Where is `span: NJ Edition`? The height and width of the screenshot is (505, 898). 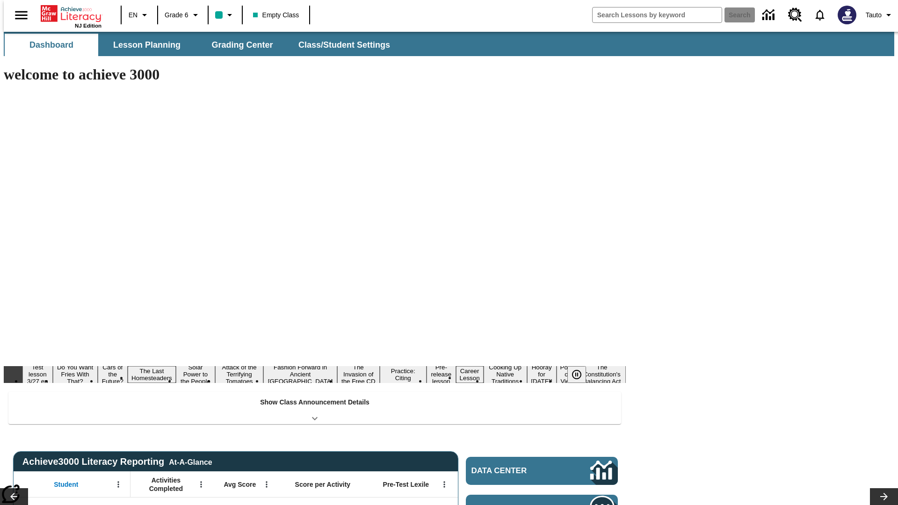 span: NJ Edition is located at coordinates (88, 26).